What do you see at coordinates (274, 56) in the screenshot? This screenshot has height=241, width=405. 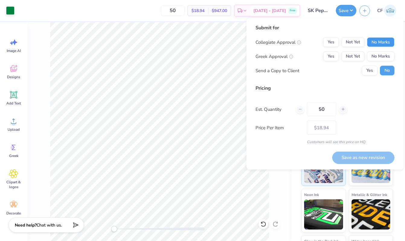 I see `div: Greek Approval` at bounding box center [274, 56].